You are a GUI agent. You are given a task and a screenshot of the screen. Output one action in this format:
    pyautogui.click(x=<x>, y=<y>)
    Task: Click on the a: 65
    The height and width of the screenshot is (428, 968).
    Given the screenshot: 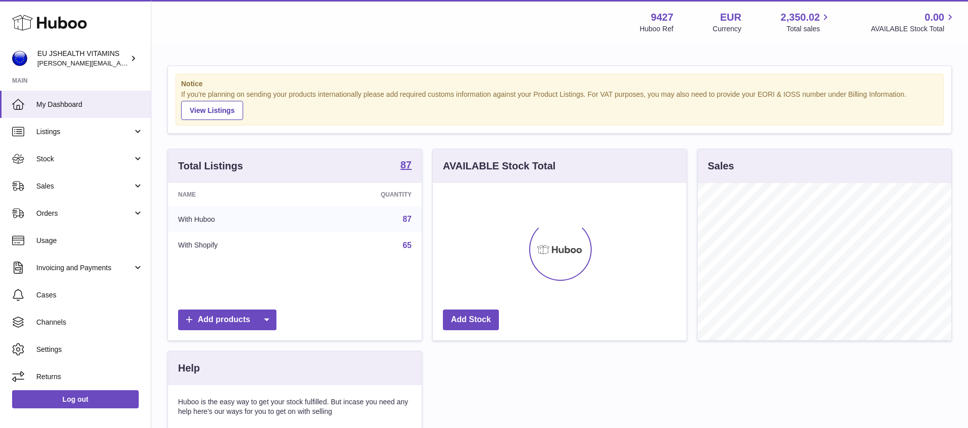 What is the action you would take?
    pyautogui.click(x=407, y=245)
    